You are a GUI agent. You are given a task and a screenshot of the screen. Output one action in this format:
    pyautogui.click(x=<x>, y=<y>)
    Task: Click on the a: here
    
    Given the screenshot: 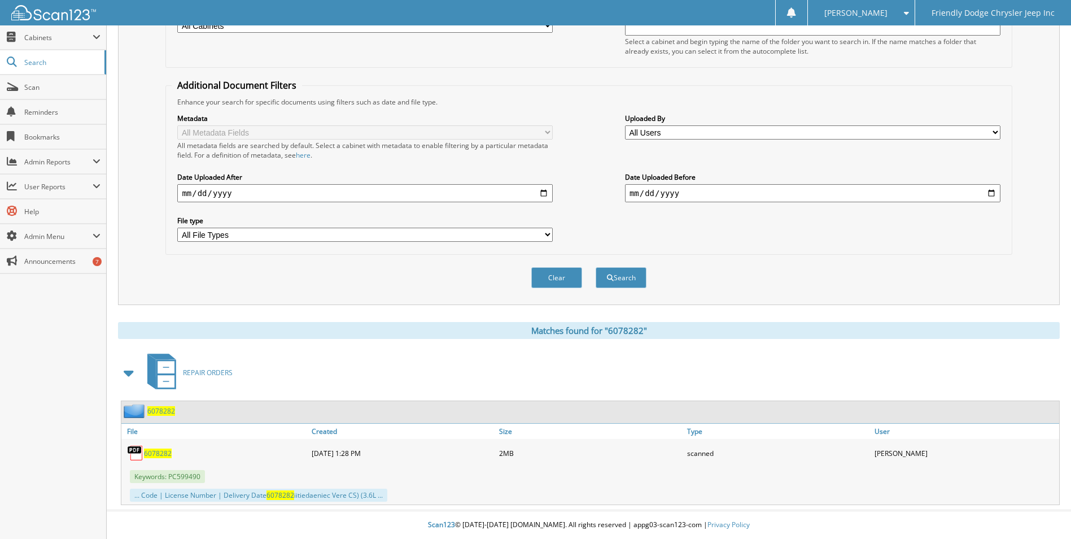 What is the action you would take?
    pyautogui.click(x=303, y=155)
    